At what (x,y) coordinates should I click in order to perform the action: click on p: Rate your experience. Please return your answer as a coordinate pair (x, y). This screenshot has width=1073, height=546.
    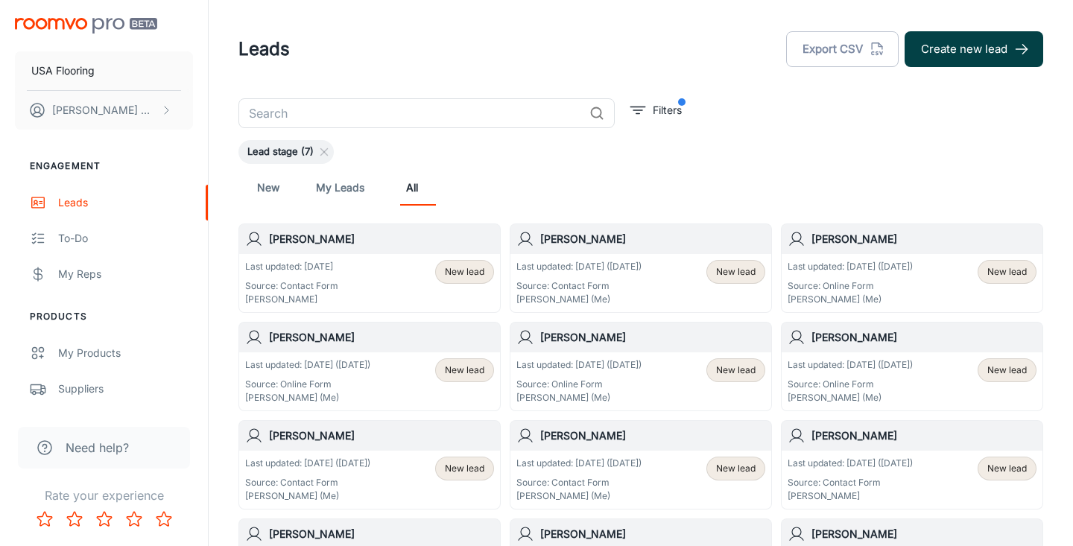
    Looking at the image, I should click on (104, 495).